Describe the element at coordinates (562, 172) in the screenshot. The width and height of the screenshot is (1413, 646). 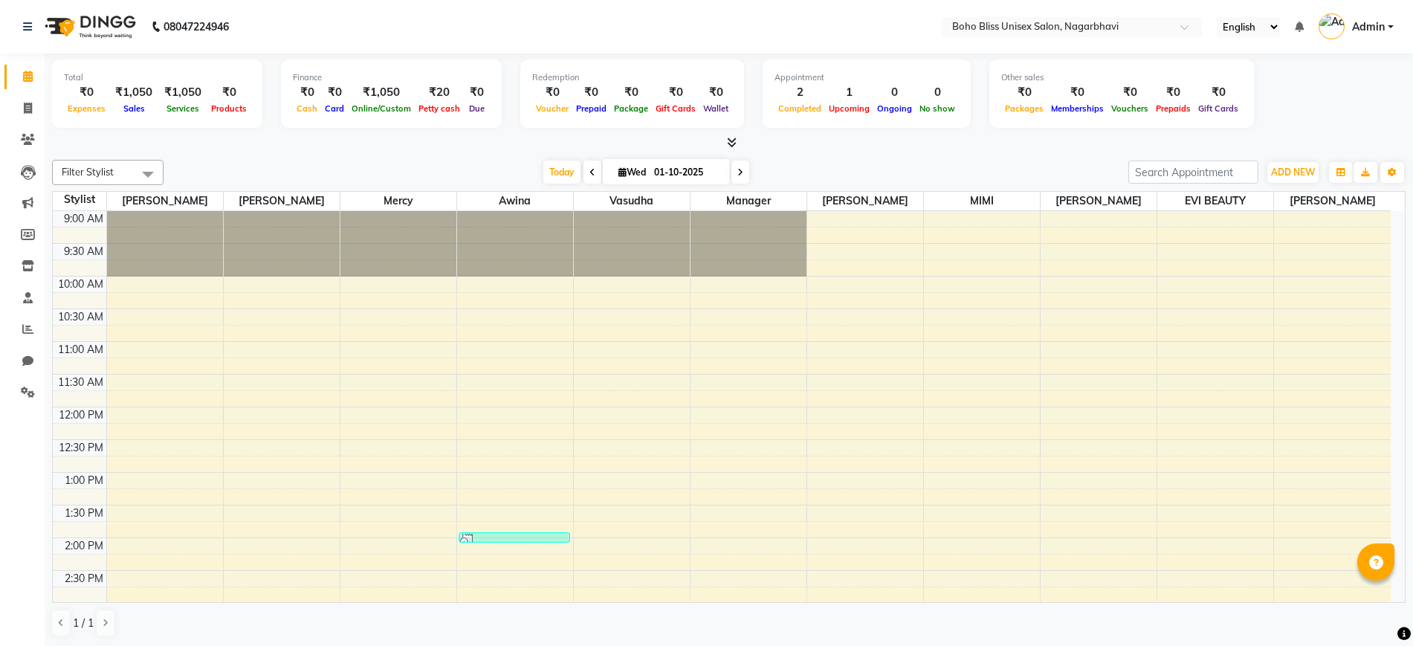
I see `span: Today` at that location.